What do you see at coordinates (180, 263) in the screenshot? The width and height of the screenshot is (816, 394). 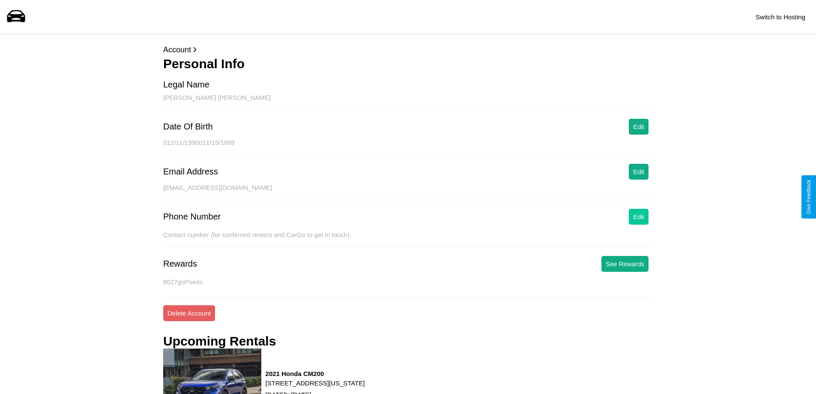 I see `div: Rewards` at bounding box center [180, 263].